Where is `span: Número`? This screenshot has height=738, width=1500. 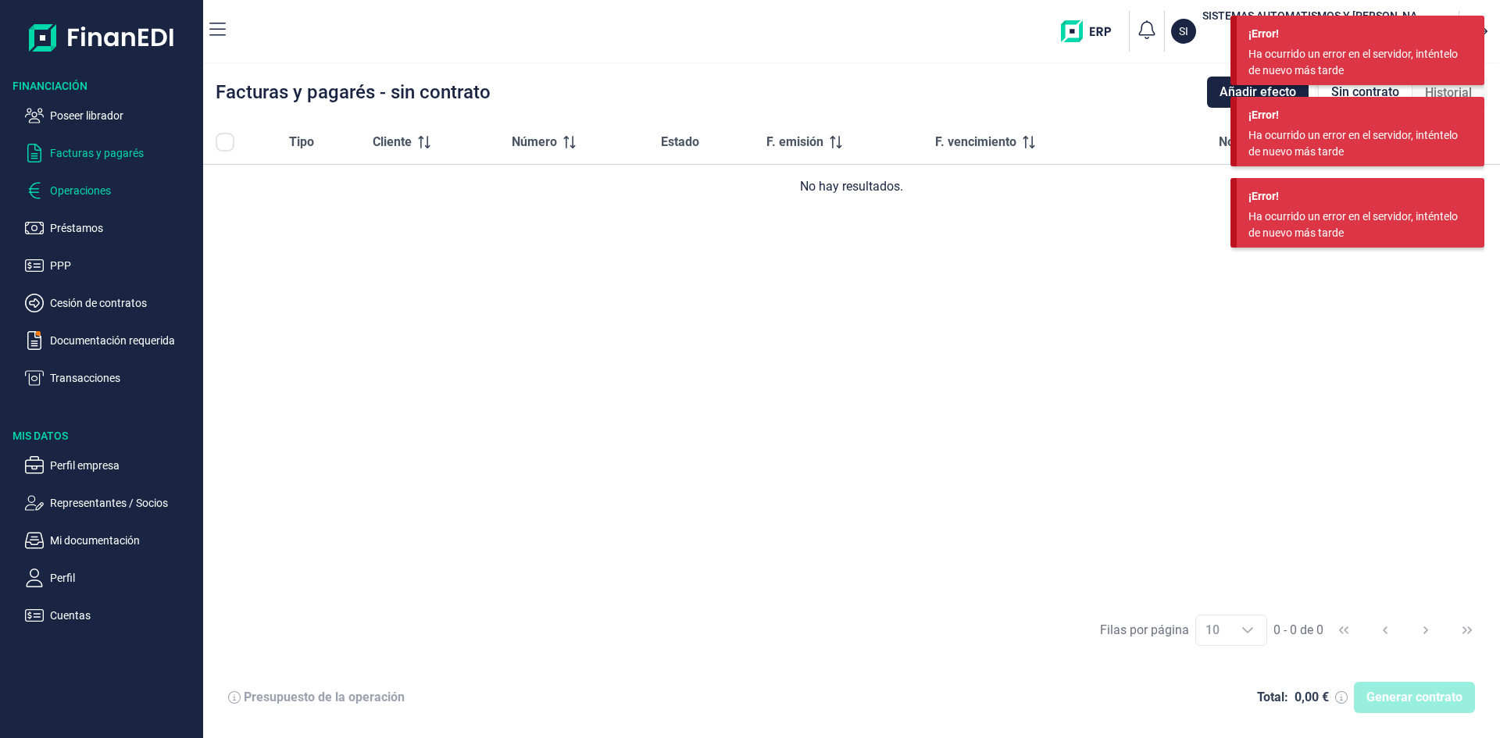
span: Número is located at coordinates (534, 142).